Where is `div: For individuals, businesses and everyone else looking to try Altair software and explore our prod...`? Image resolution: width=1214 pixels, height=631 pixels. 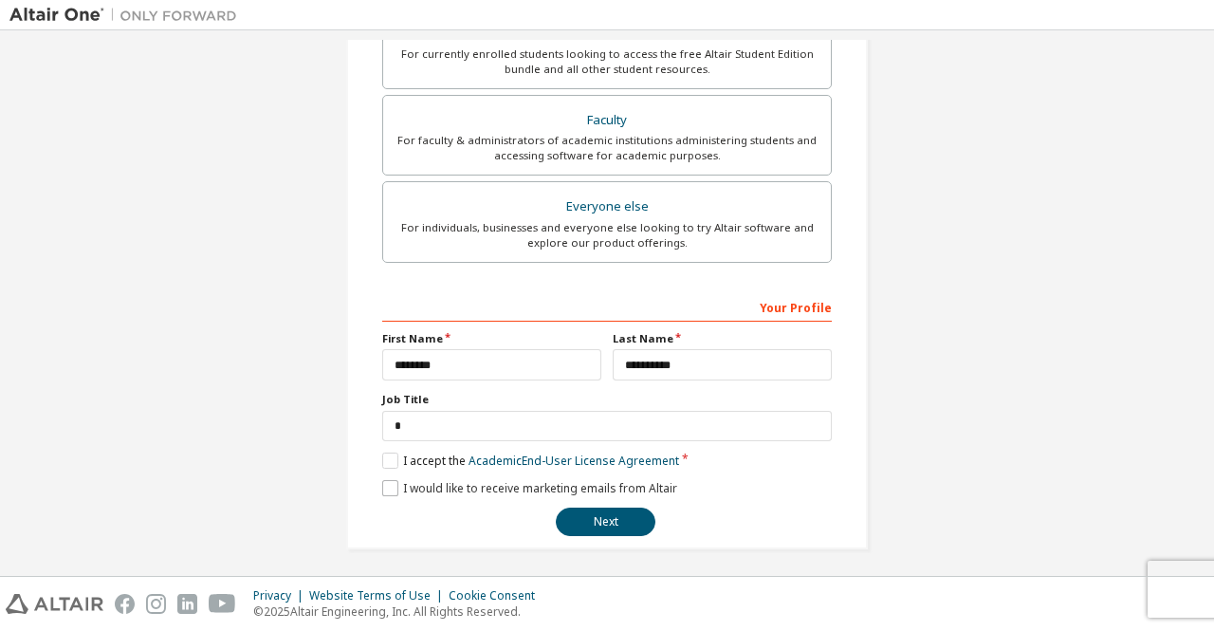 div: For individuals, businesses and everyone else looking to try Altair software and explore our prod... is located at coordinates (607, 235).